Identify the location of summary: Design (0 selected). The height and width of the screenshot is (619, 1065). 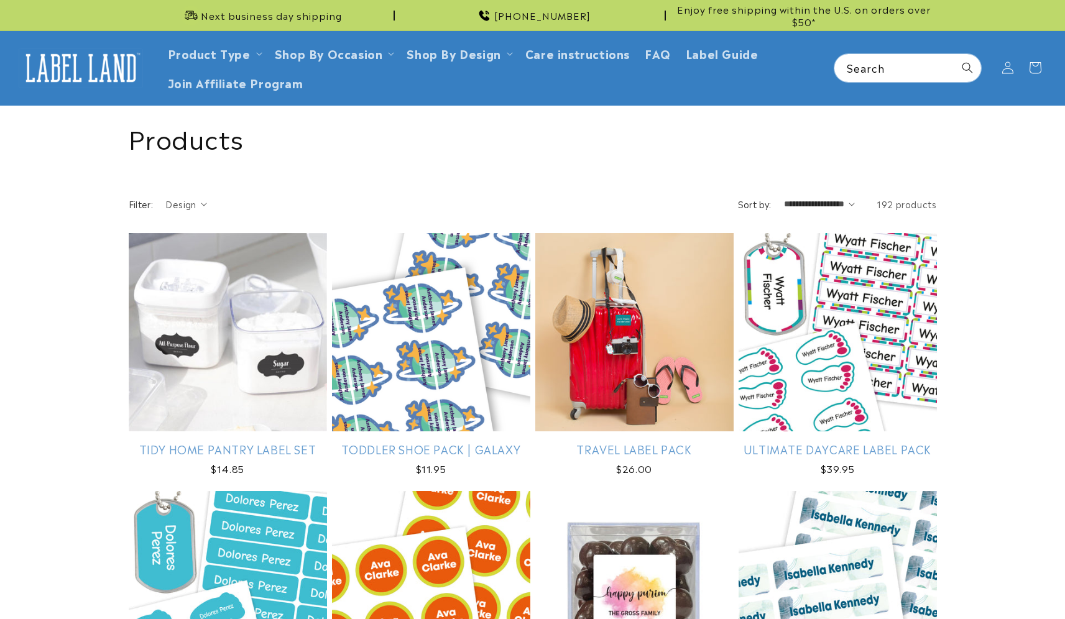
(186, 204).